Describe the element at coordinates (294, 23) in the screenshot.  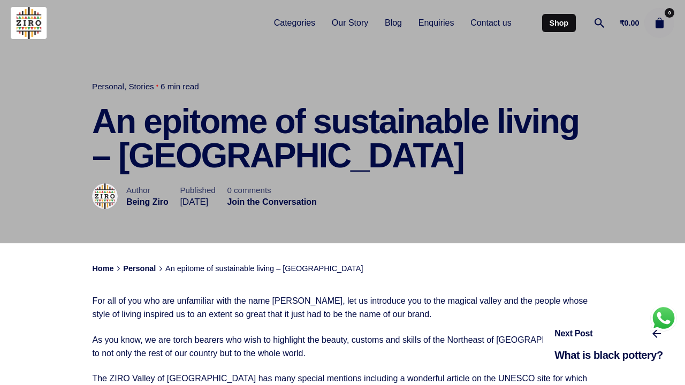
I see `a: Categories` at that location.